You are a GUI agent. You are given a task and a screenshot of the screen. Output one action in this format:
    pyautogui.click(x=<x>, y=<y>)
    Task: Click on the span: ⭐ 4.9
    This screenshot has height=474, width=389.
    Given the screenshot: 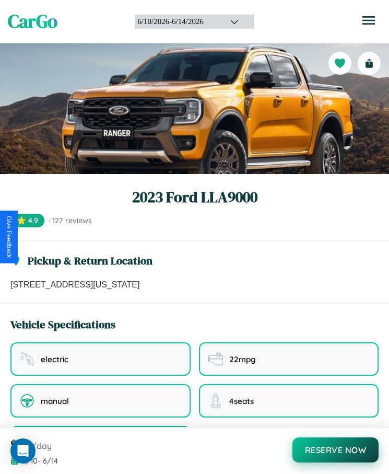 What is the action you would take?
    pyautogui.click(x=27, y=220)
    